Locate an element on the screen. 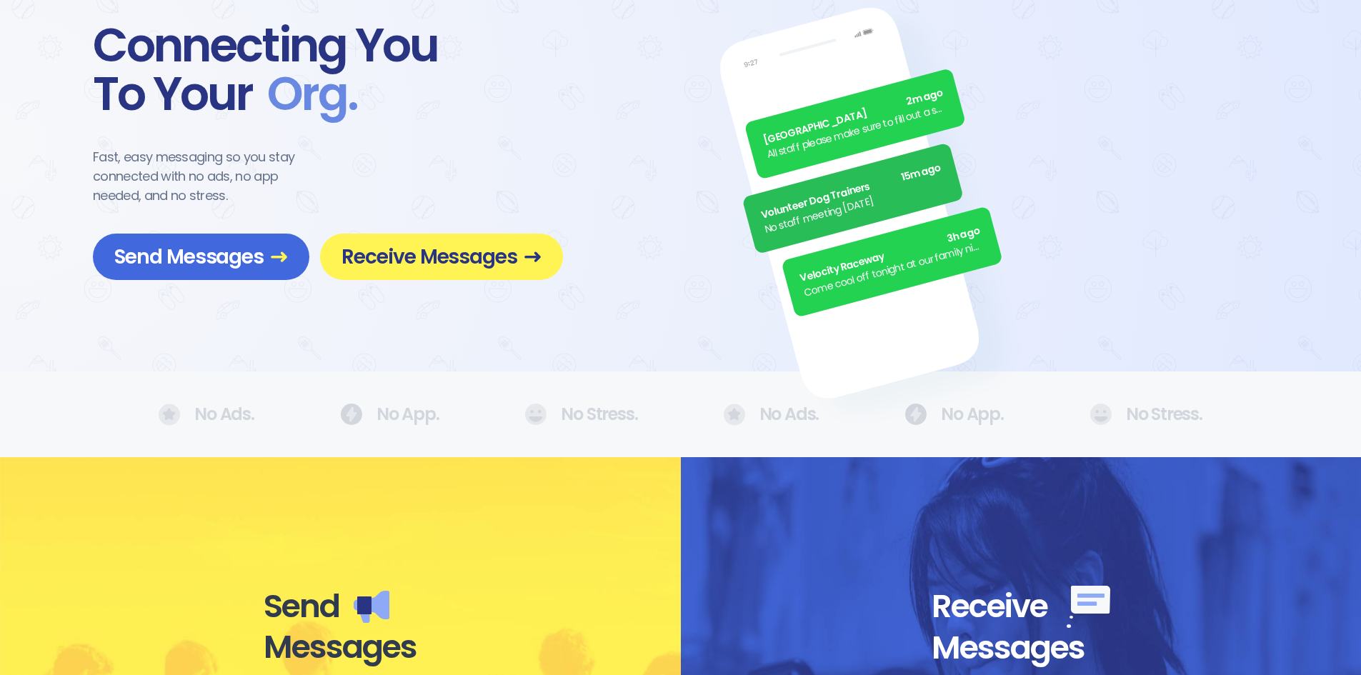 The image size is (1361, 675). div: Volunteer Dog Trainers is located at coordinates (851, 192).